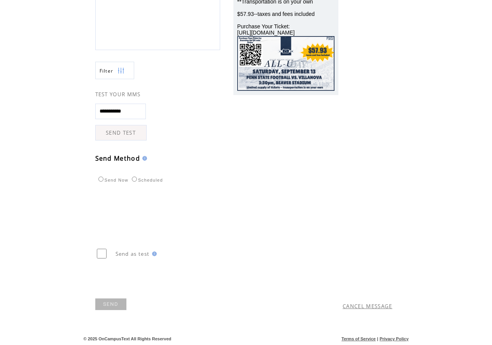 The width and height of the screenshot is (492, 345). Describe the element at coordinates (367, 307) in the screenshot. I see `a: CANCEL MESSAGE` at that location.